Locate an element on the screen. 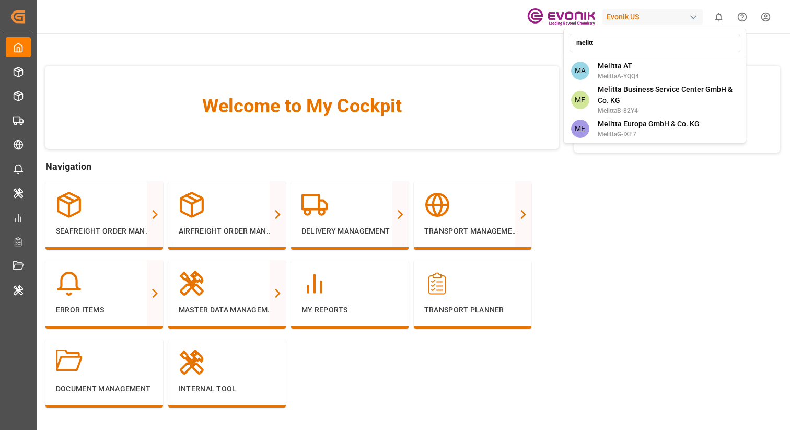 This screenshot has height=430, width=790. span: Melitta AT is located at coordinates (618, 66).